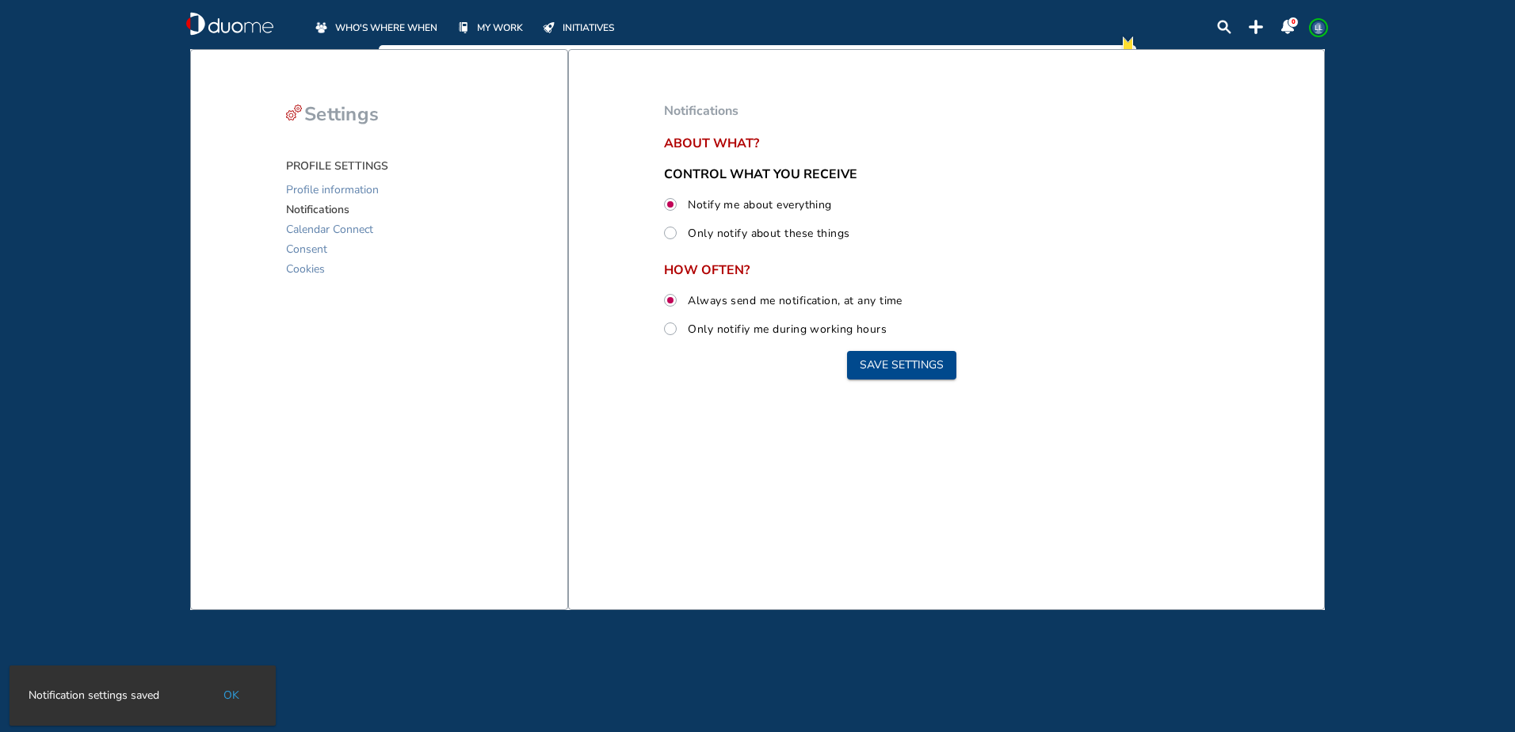 The height and width of the screenshot is (732, 1515). Describe the element at coordinates (230, 24) in the screenshot. I see `img: duome-logo-whitelogo.b0ca3abf.svg` at that location.